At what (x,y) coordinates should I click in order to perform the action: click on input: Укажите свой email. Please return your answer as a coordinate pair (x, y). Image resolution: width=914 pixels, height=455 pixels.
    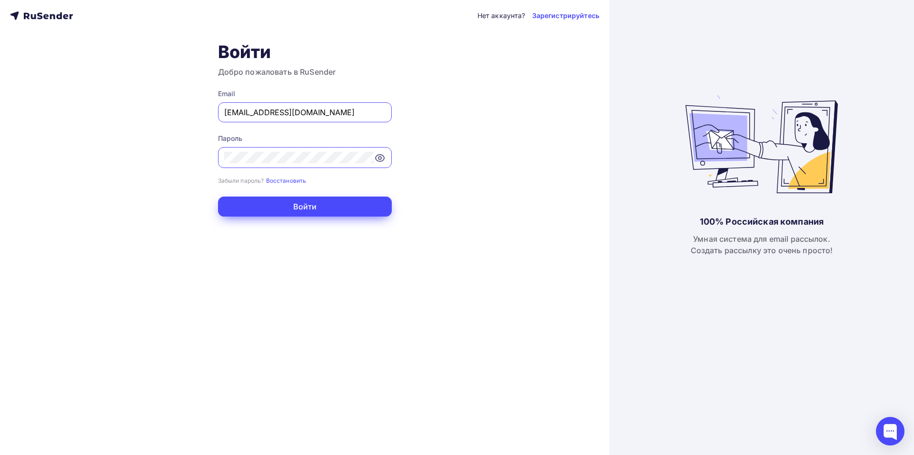
    Looking at the image, I should click on (305, 112).